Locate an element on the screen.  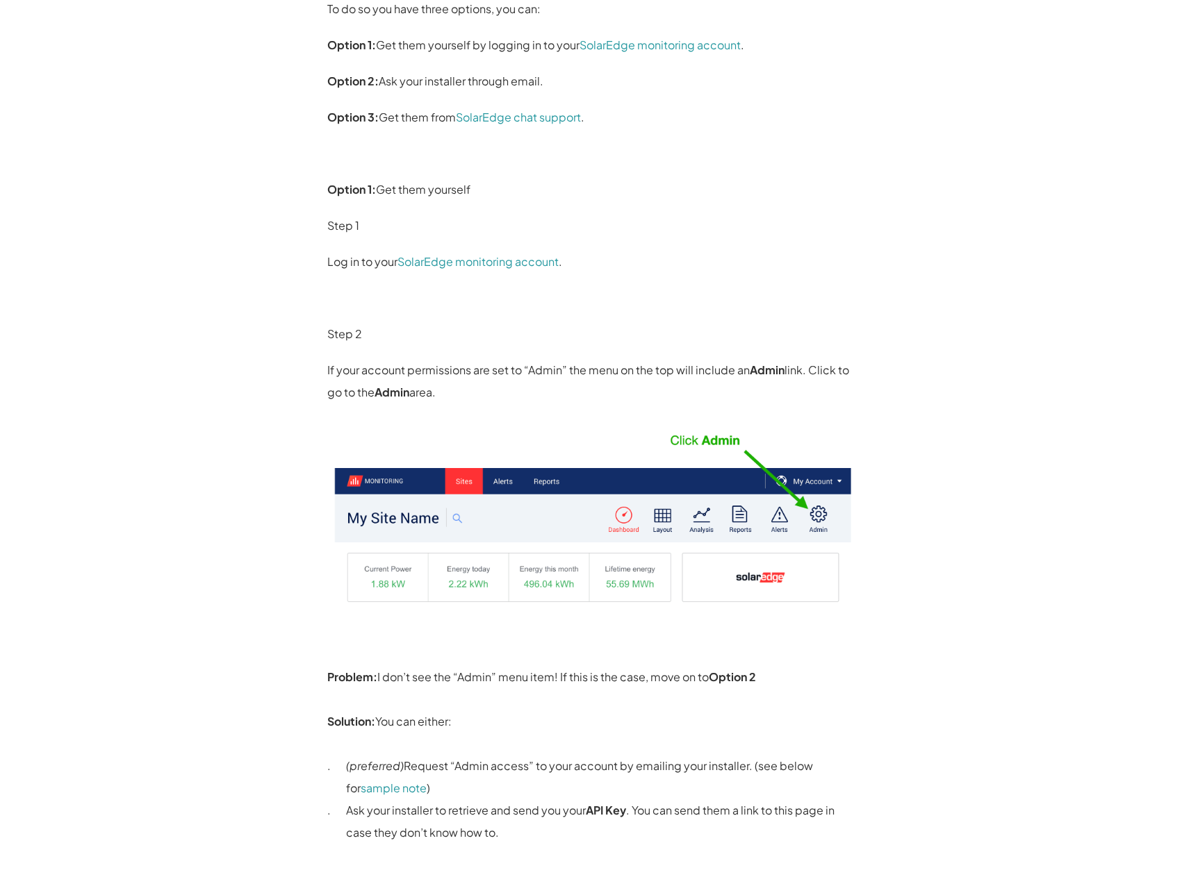
p: I don’t see the “Admin” menu item! If this is the case, move on to You can either: is located at coordinates (591, 700).